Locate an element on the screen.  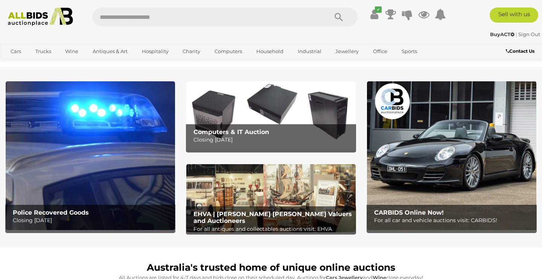
a: Computers is located at coordinates (228, 51).